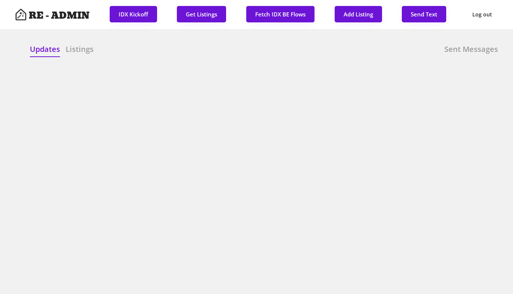 Image resolution: width=513 pixels, height=294 pixels. I want to click on button: Add Listing, so click(358, 14).